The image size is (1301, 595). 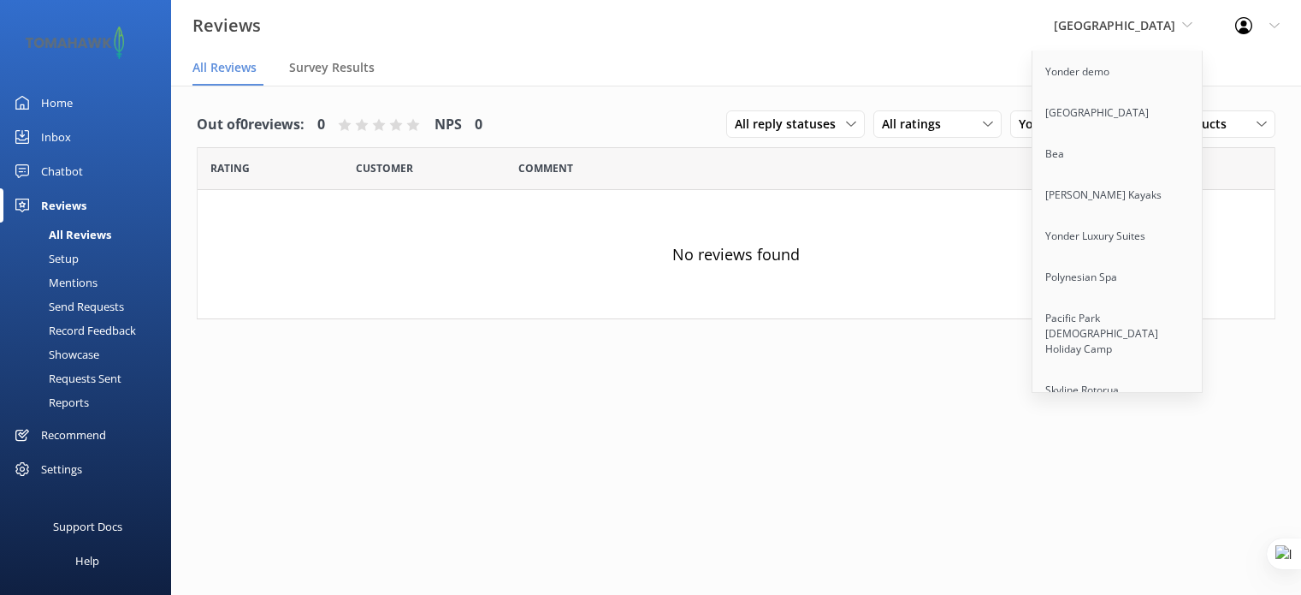 What do you see at coordinates (91, 330) in the screenshot?
I see `a: Record Feedback` at bounding box center [91, 330].